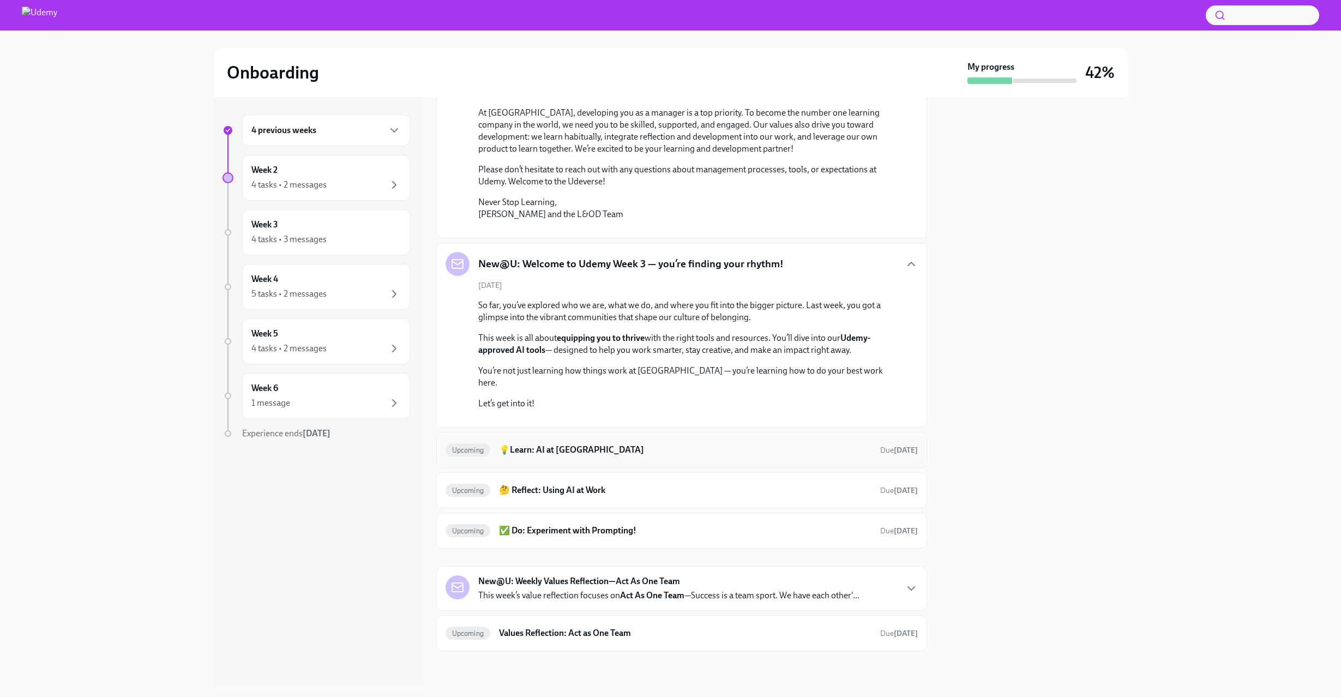 This screenshot has height=697, width=1341. I want to click on a: Week 24 tasks • 2 messages, so click(316, 178).